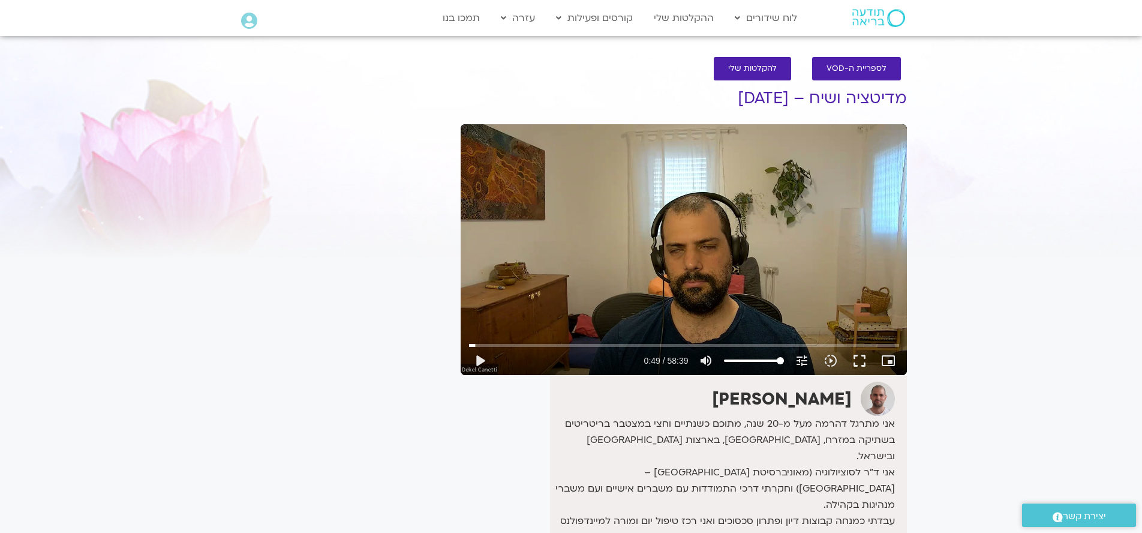  I want to click on a: להקלטות שלי, so click(752, 68).